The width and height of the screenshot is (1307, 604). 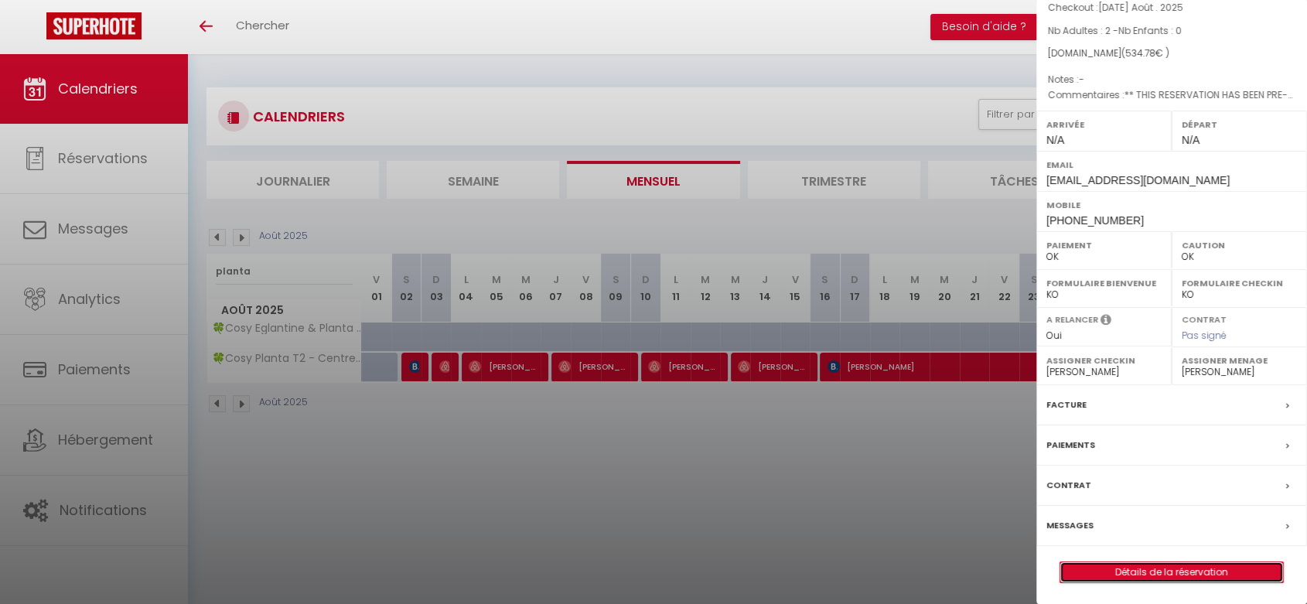 What do you see at coordinates (1239, 283) in the screenshot?
I see `label: Formulaire Checkin` at bounding box center [1239, 283].